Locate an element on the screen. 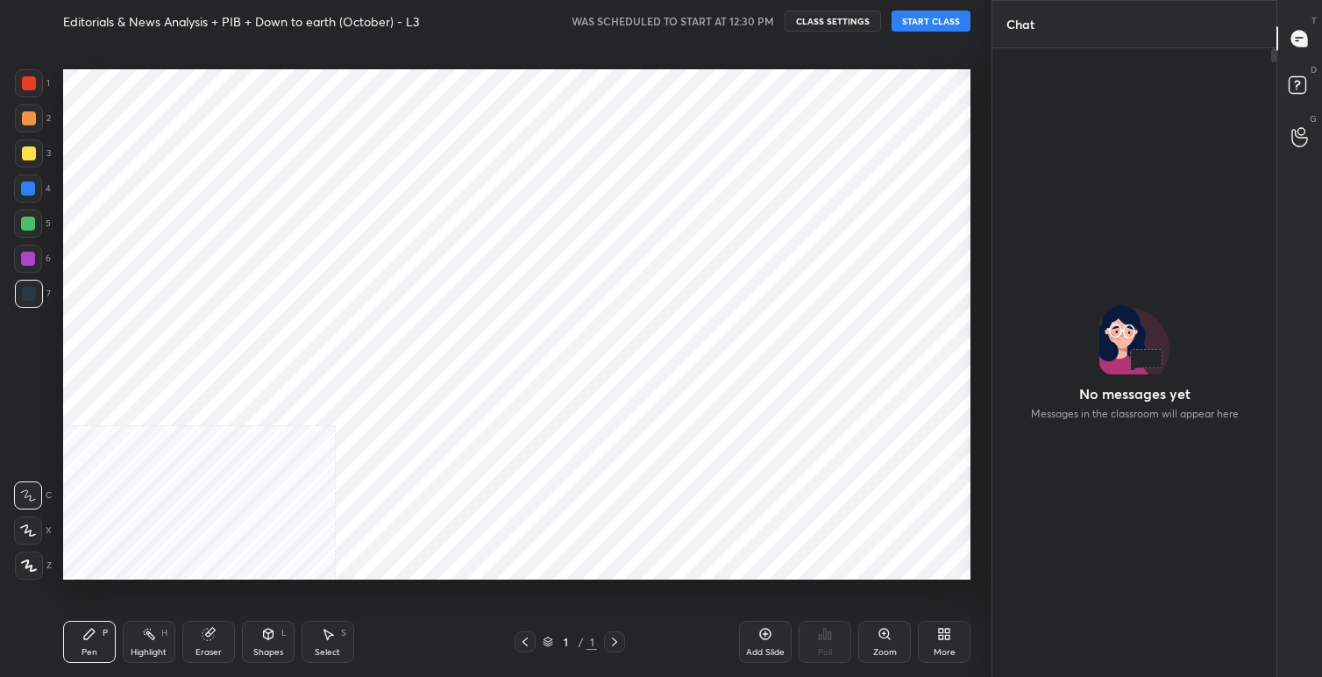  div: X is located at coordinates (32, 531).